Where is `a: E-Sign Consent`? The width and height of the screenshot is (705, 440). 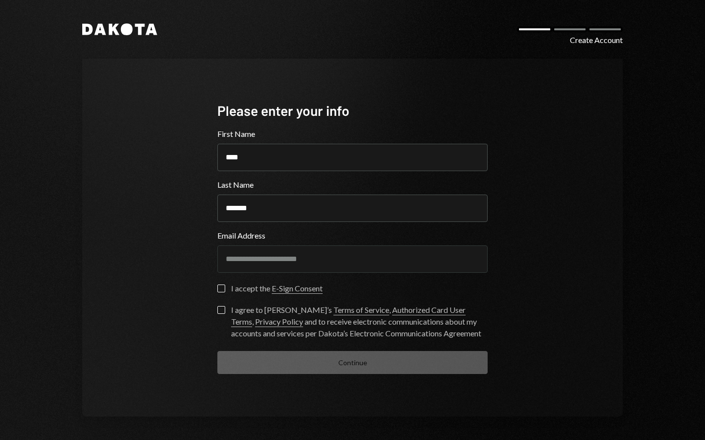 a: E-Sign Consent is located at coordinates (297, 289).